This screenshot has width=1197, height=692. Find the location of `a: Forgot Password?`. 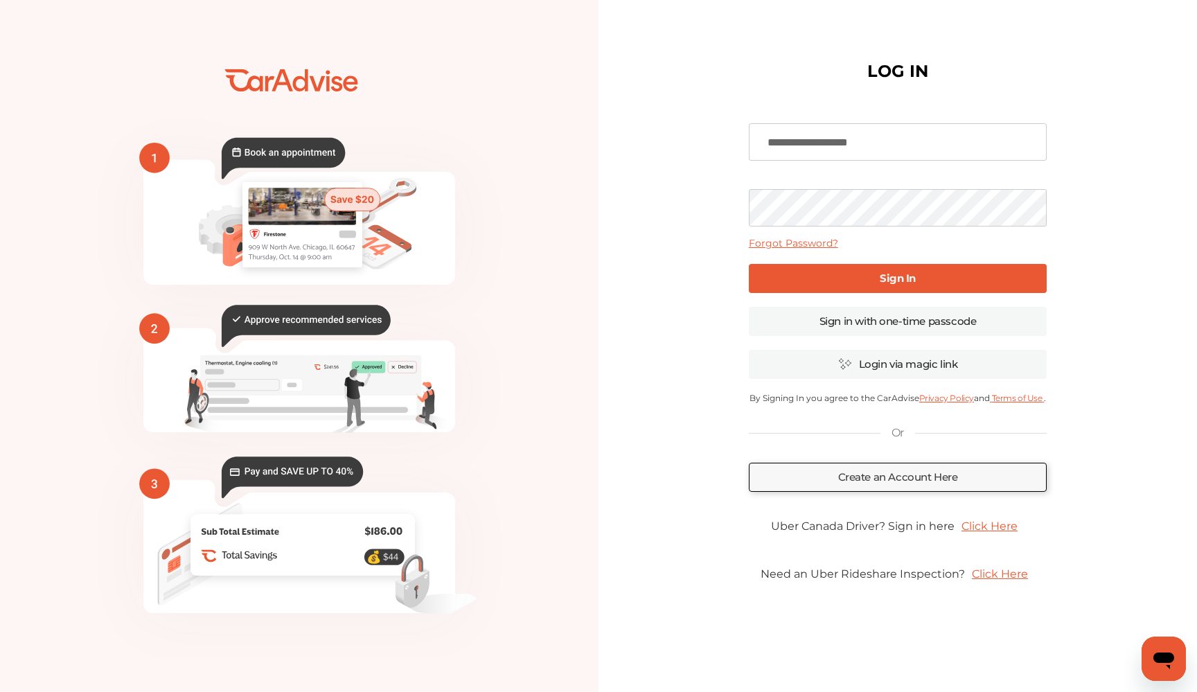

a: Forgot Password? is located at coordinates (793, 243).